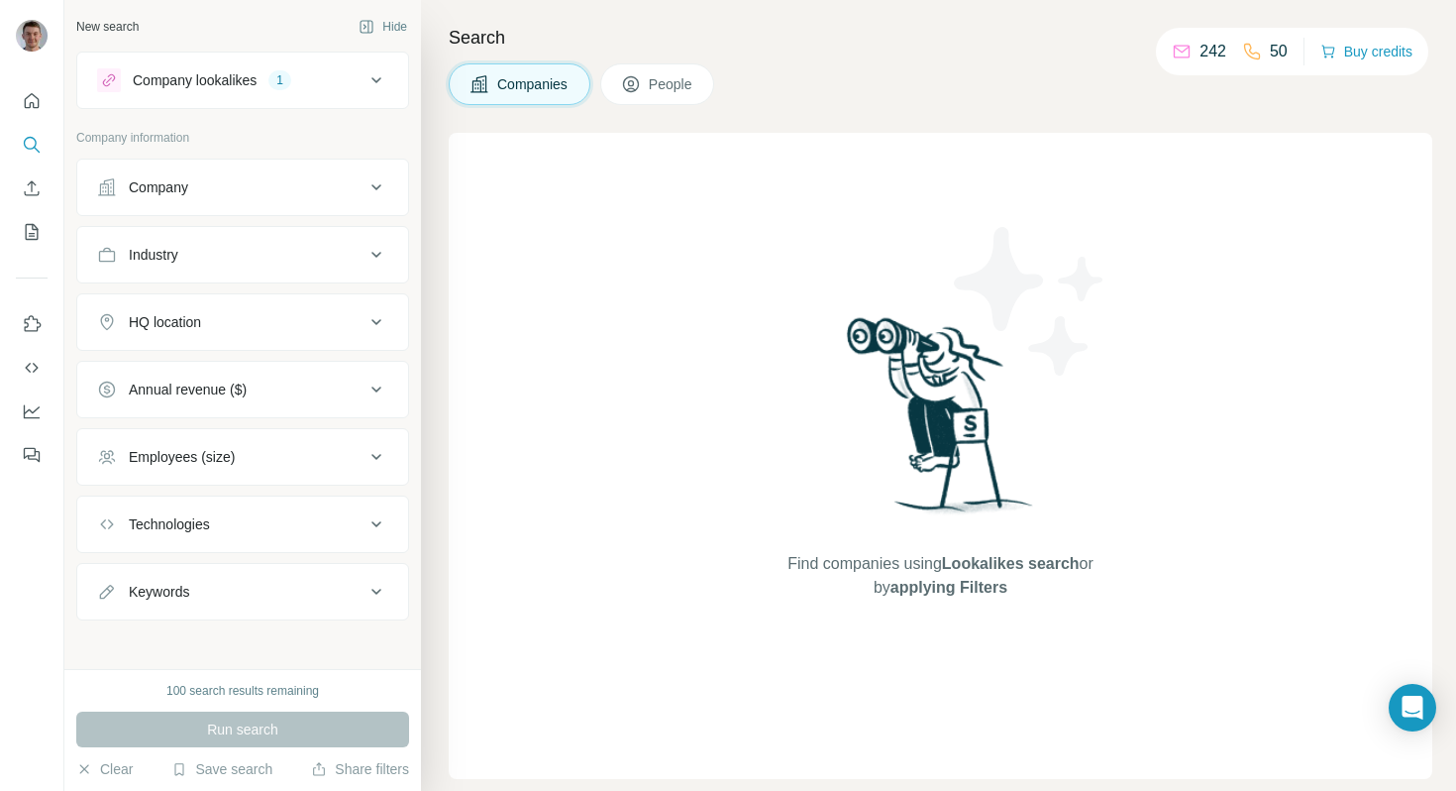 This screenshot has height=791, width=1456. Describe the element at coordinates (533, 84) in the screenshot. I see `span: Companies` at that location.